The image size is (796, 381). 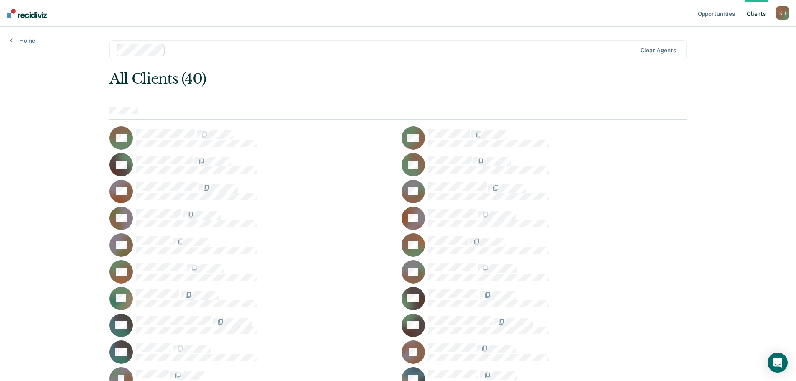 What do you see at coordinates (777, 362) in the screenshot?
I see `div: Open Intercom Messenger` at bounding box center [777, 362].